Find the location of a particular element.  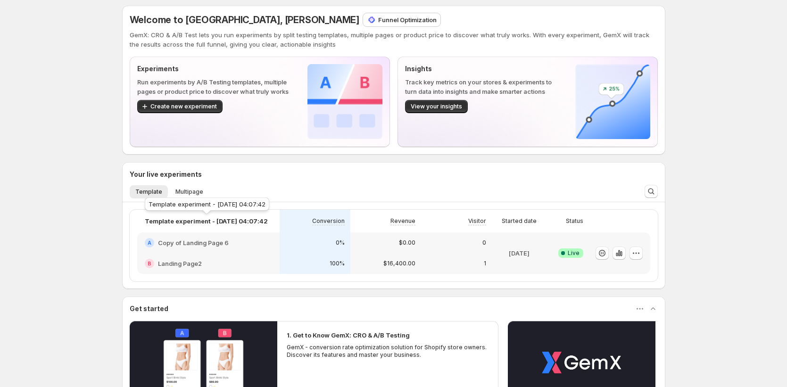

p: Experiments is located at coordinates (214, 69).